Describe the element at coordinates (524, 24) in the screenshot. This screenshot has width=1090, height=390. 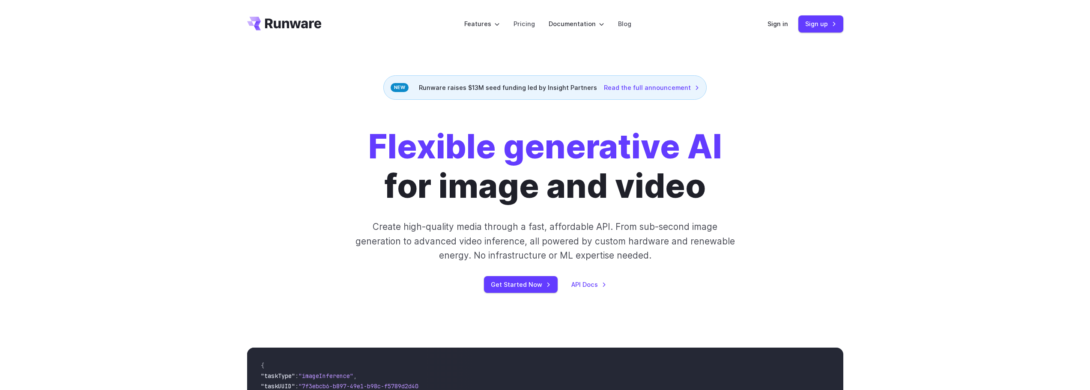
I see `a: Pricing` at that location.